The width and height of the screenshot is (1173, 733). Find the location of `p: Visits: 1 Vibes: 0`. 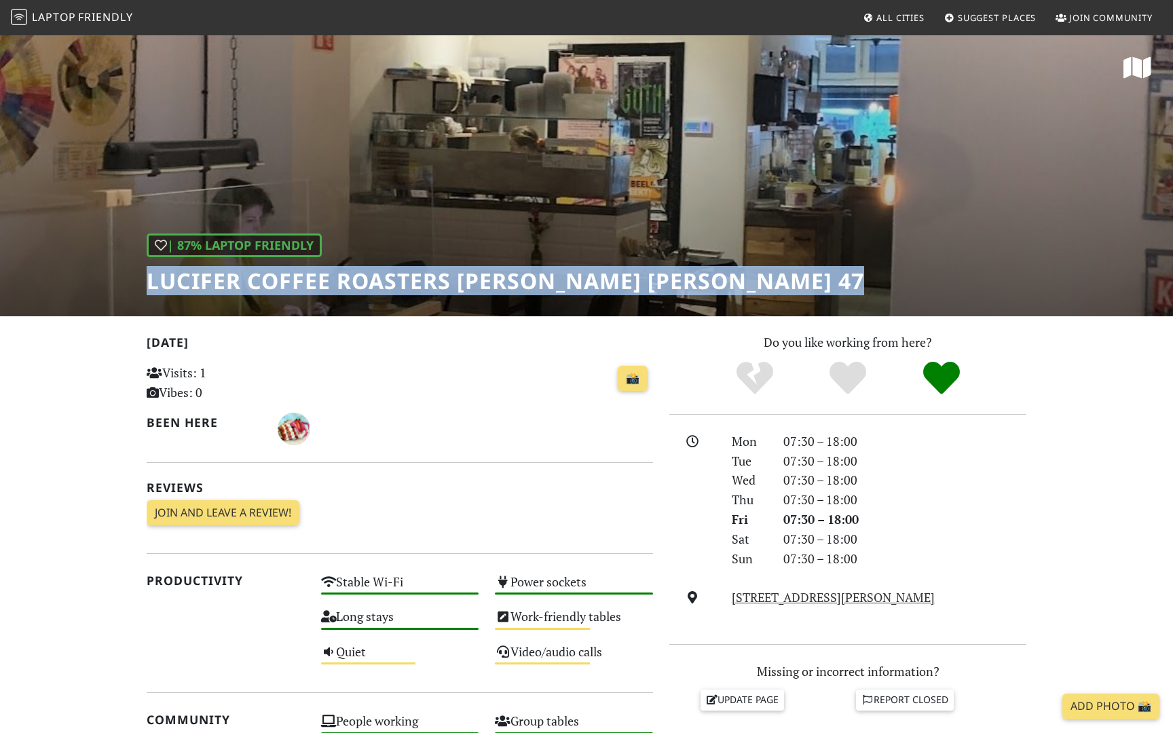

p: Visits: 1 Vibes: 0 is located at coordinates (225, 383).